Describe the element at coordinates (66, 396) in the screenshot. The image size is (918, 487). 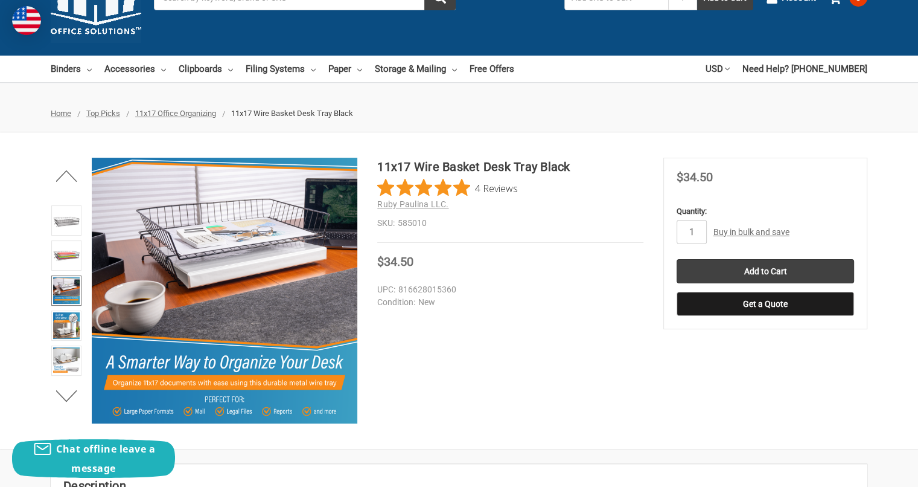
I see `button: Next` at that location.